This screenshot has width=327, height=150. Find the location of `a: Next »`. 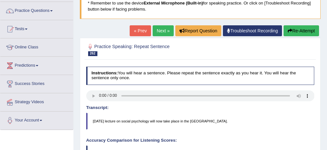

a: Next » is located at coordinates (163, 31).